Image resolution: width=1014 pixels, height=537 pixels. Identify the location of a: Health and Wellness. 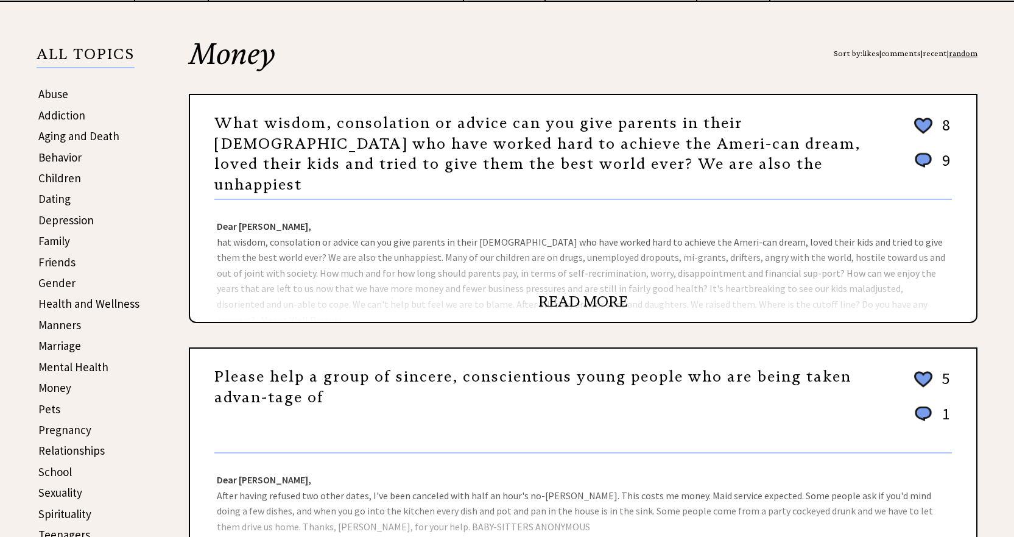
(89, 303).